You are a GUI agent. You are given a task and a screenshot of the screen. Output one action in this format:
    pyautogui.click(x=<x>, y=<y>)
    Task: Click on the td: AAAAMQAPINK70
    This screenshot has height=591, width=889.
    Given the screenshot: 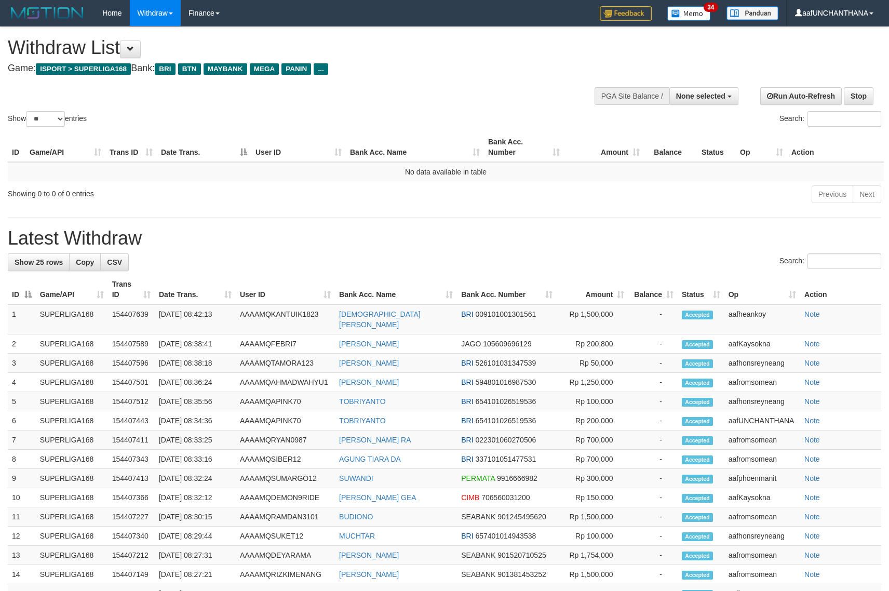 What is the action you would take?
    pyautogui.click(x=285, y=421)
    